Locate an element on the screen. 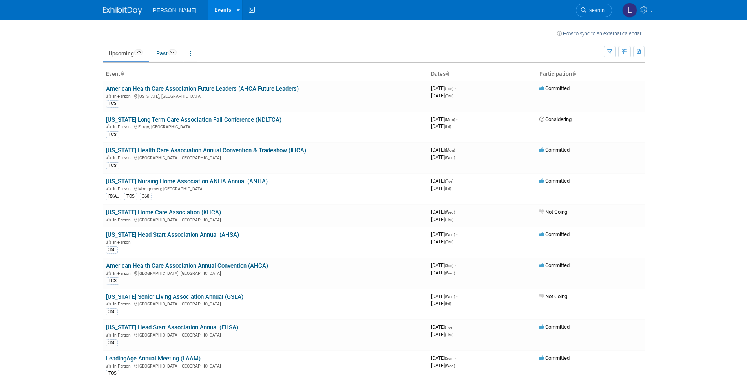 This screenshot has width=747, height=375. span: 25 is located at coordinates (139, 52).